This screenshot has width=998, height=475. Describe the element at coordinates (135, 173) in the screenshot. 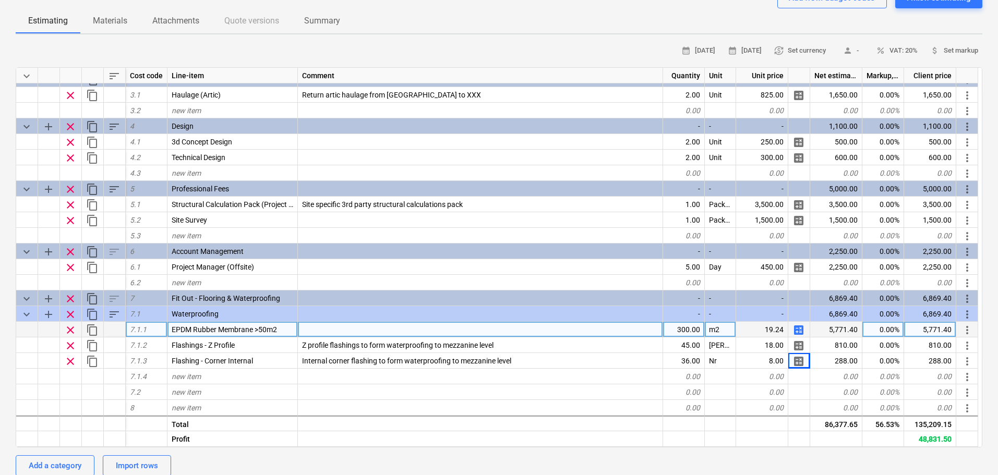

I see `span: 4.3` at that location.